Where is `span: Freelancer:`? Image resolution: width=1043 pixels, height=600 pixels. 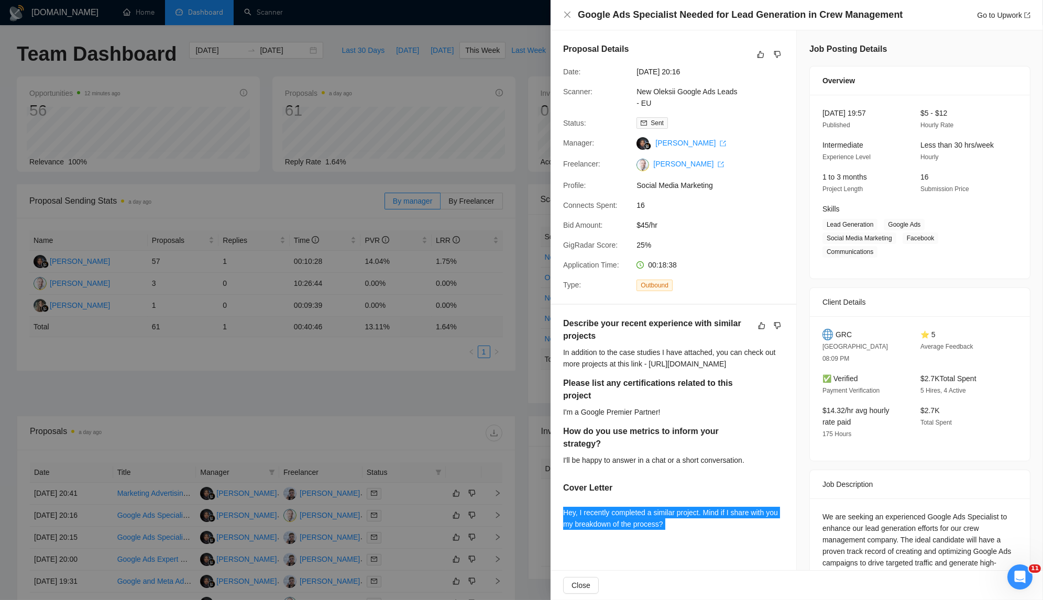
span: Freelancer: is located at coordinates (582, 164).